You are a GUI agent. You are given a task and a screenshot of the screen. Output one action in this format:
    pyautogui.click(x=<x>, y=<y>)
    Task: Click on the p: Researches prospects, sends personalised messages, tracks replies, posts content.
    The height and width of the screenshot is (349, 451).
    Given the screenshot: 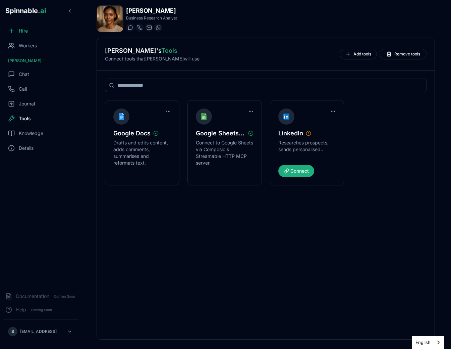 What is the action you would take?
    pyautogui.click(x=307, y=146)
    